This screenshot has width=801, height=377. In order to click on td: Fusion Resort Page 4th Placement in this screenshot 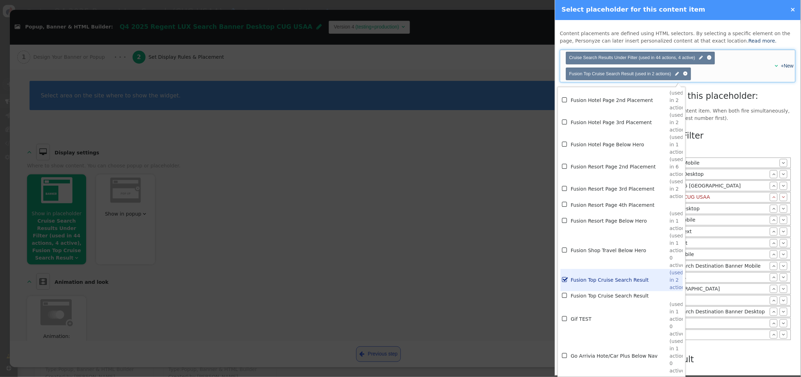, I will do `click(621, 205)`.